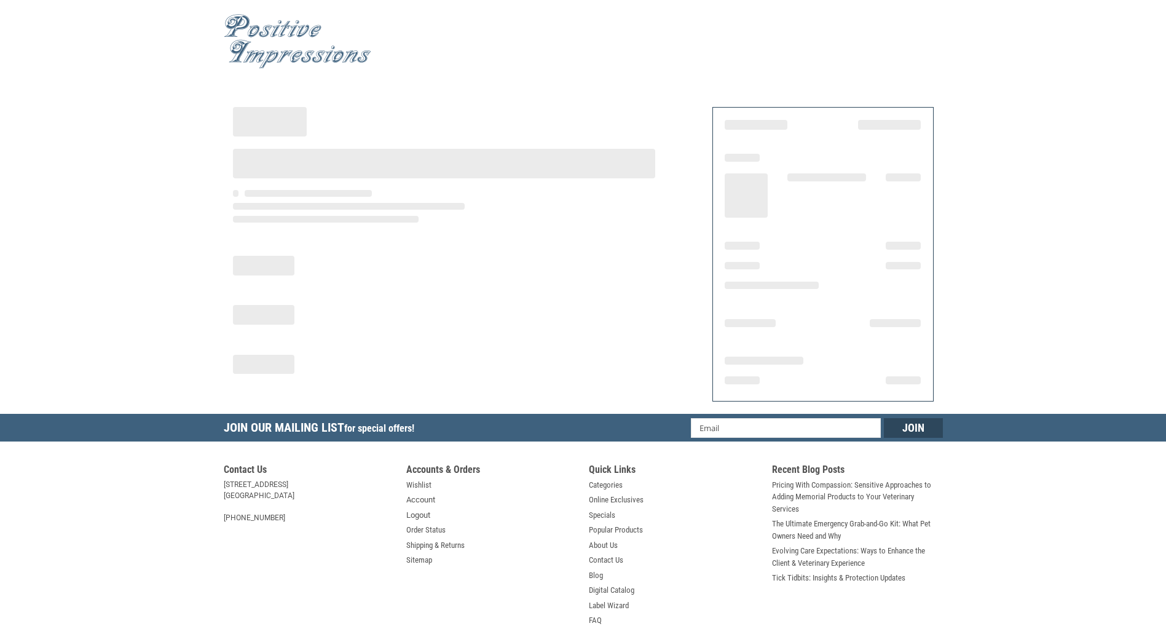 This screenshot has width=1166, height=642. I want to click on h5: Recent Blog Posts, so click(858, 471).